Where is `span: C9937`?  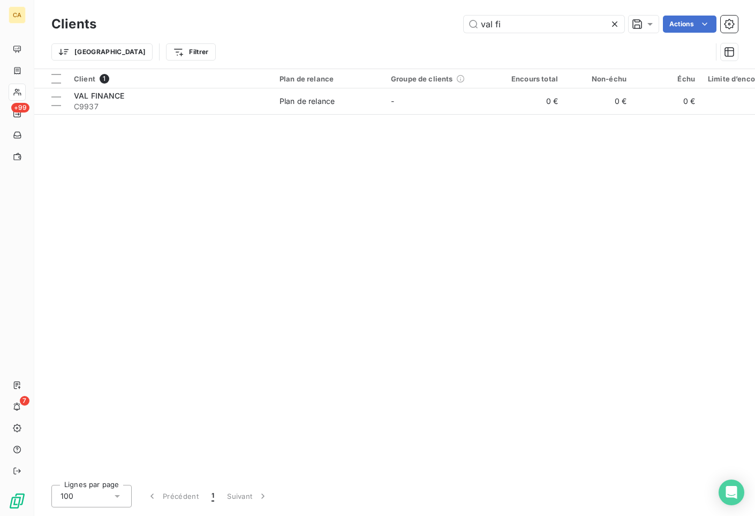
span: C9937 is located at coordinates (170, 107).